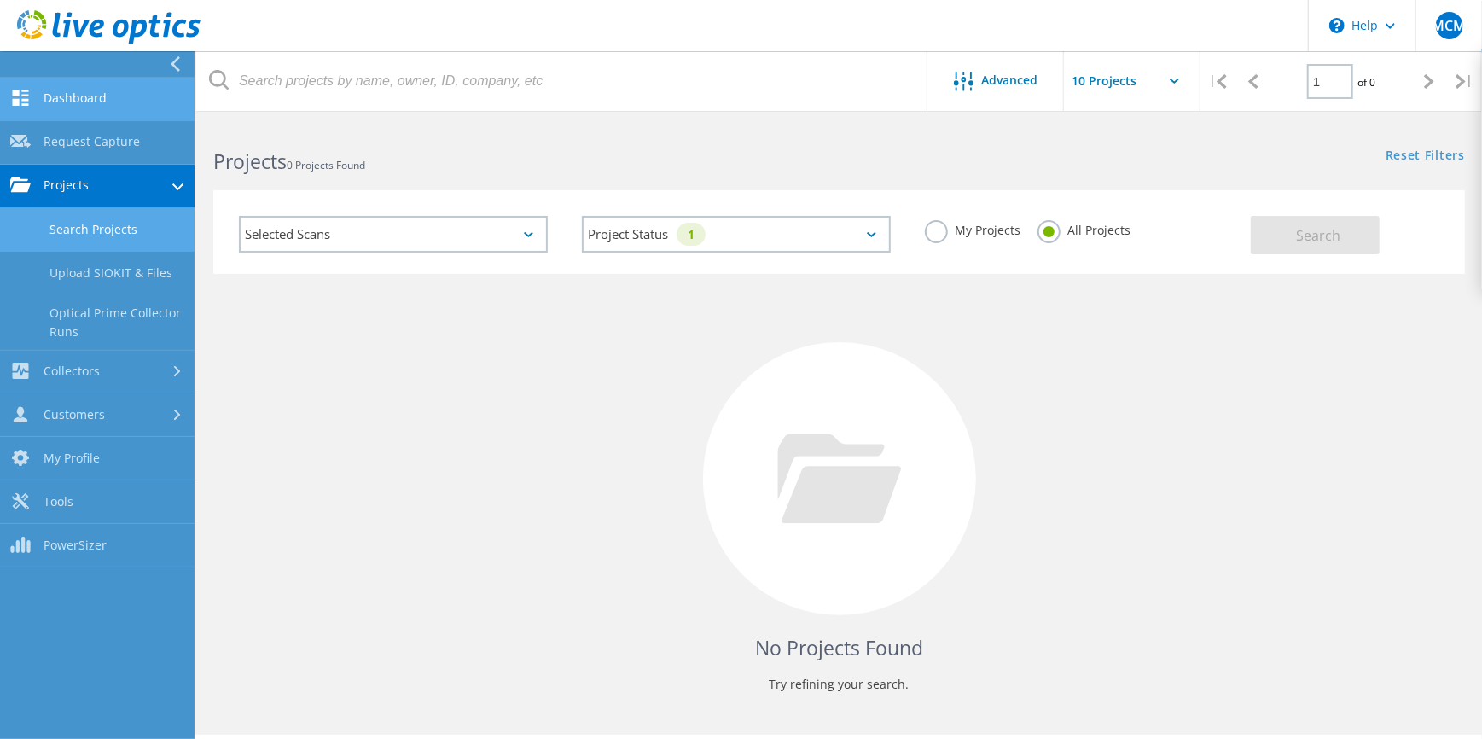  Describe the element at coordinates (393, 234) in the screenshot. I see `div: Selected Scans` at that location.